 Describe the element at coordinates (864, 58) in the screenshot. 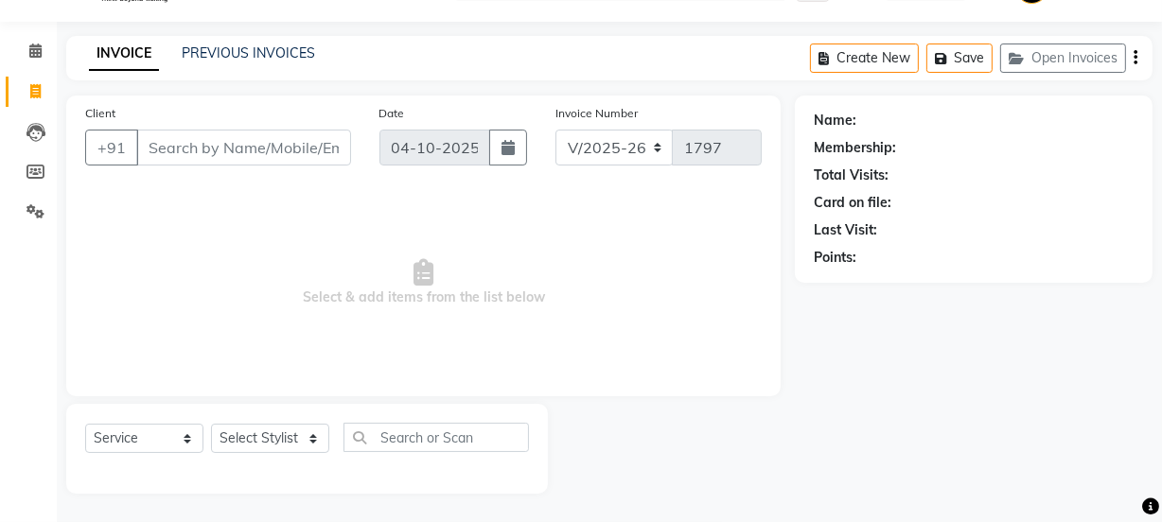

I see `button: Create New` at that location.